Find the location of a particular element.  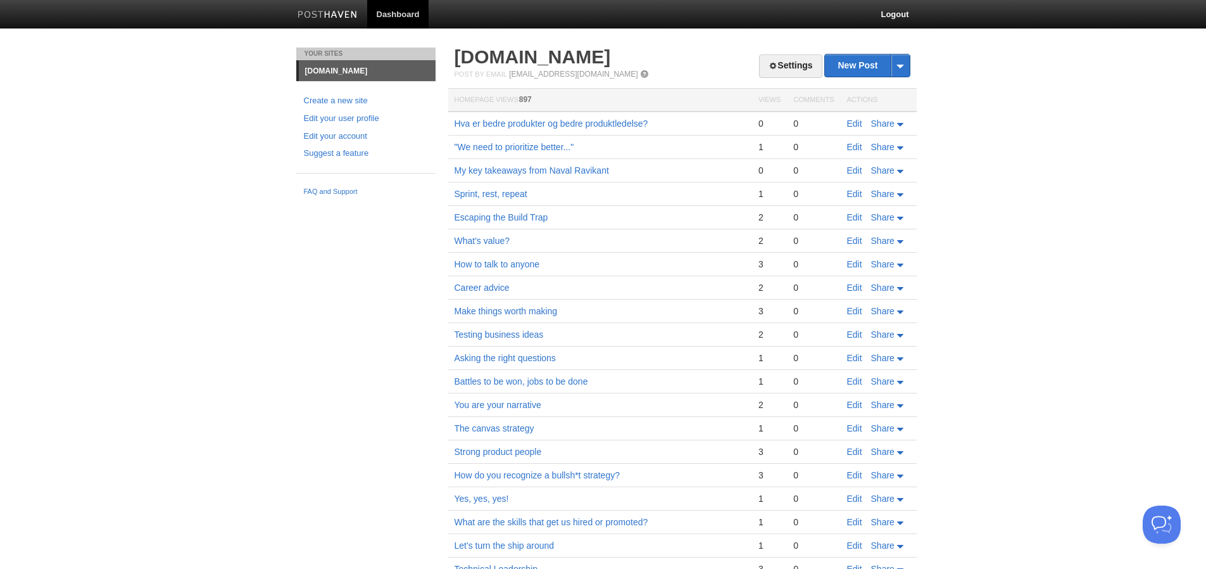

th: Actions is located at coordinates (879, 100).